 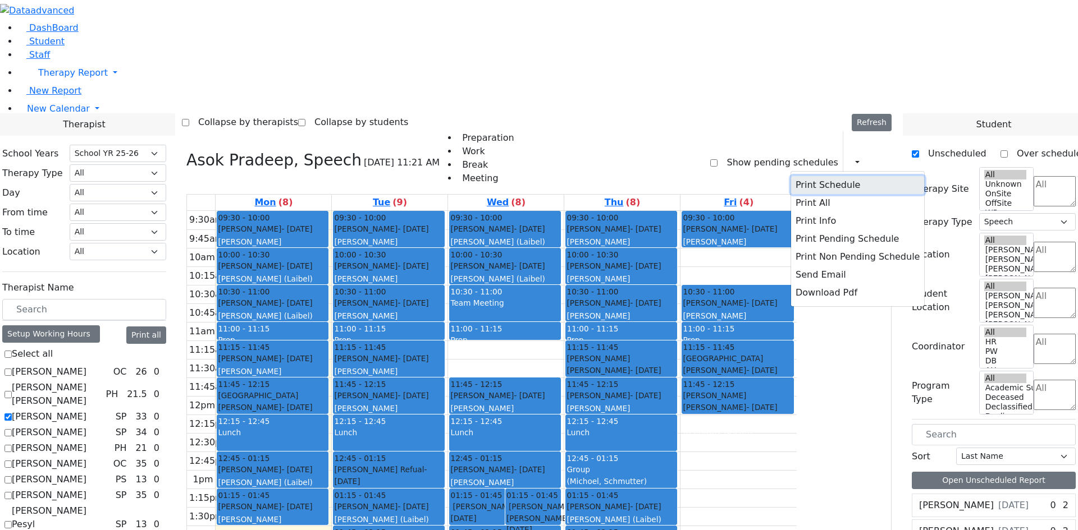 I want to click on label: Sort, so click(x=920, y=457).